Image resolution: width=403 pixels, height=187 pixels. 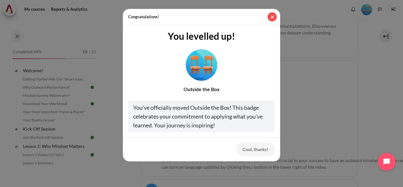 I want to click on div: You've officially moved Outside the Box! This badge celebrates your commitment to applying what y..., so click(x=202, y=116).